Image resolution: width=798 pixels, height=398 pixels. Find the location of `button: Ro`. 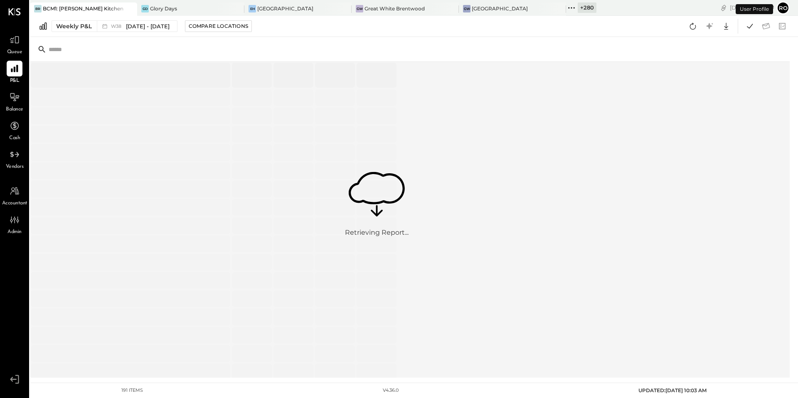

button: Ro is located at coordinates (783, 8).